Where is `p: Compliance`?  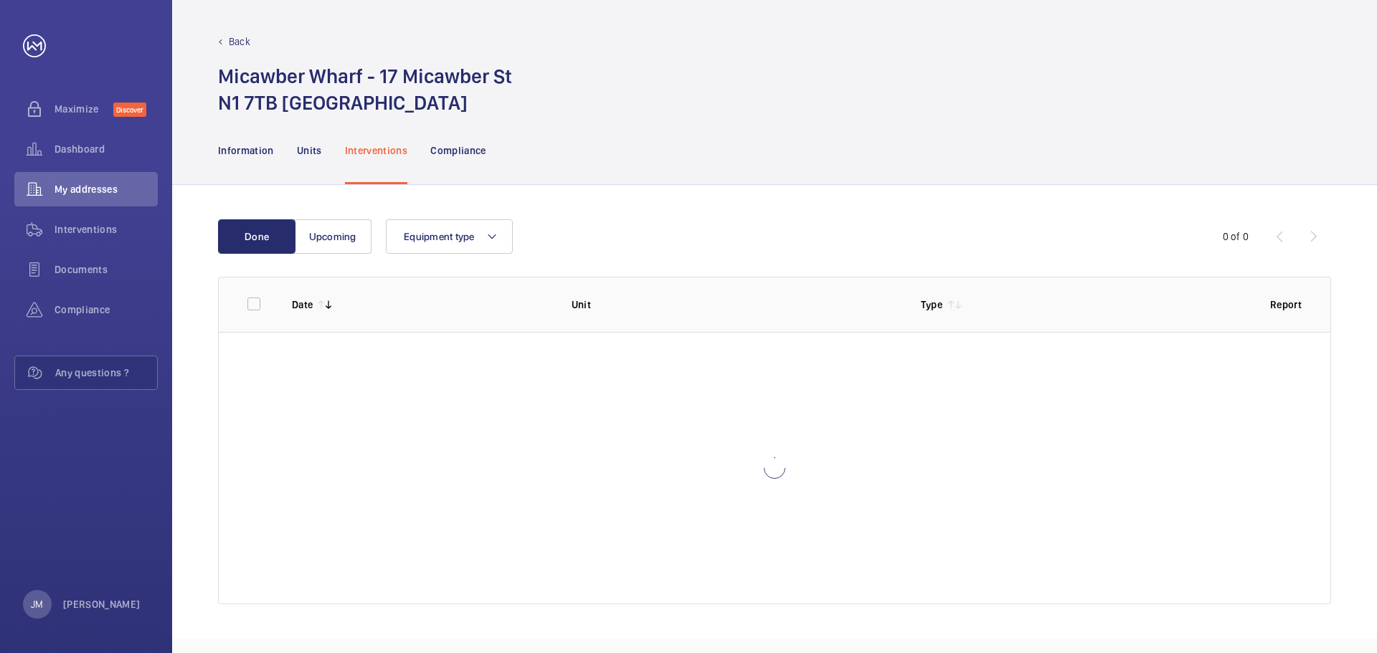
p: Compliance is located at coordinates (458, 151).